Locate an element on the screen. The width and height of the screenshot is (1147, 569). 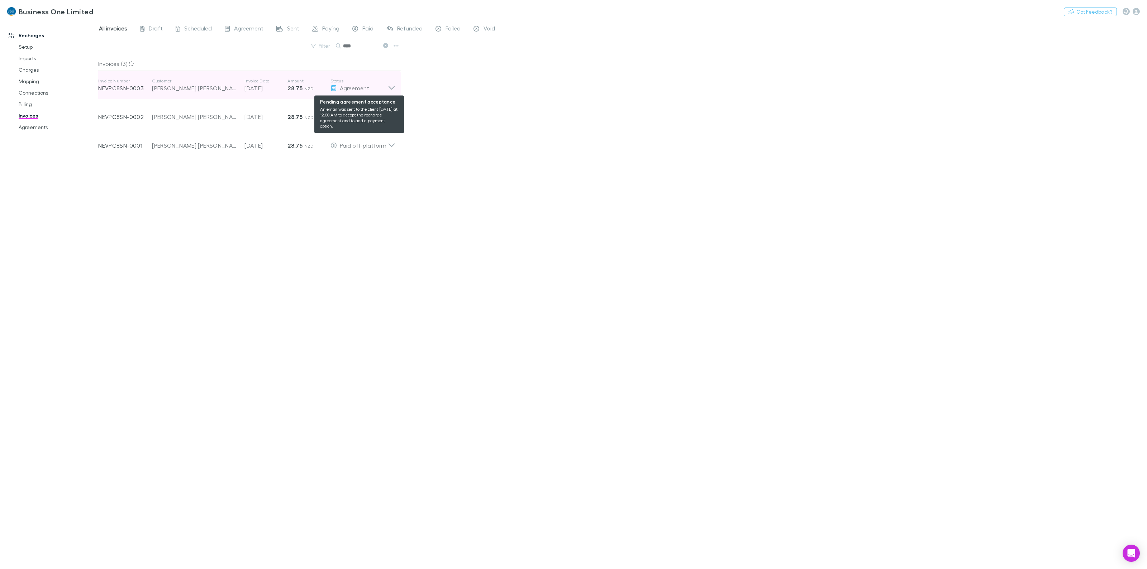
a: Connections is located at coordinates (57, 93).